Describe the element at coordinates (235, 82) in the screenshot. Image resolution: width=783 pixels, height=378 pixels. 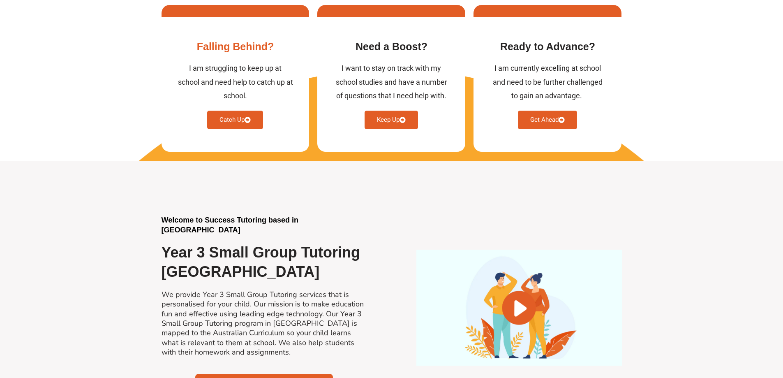
I see `div: I am struggling to keep up at school and need help to catch up at school.​​` at that location.